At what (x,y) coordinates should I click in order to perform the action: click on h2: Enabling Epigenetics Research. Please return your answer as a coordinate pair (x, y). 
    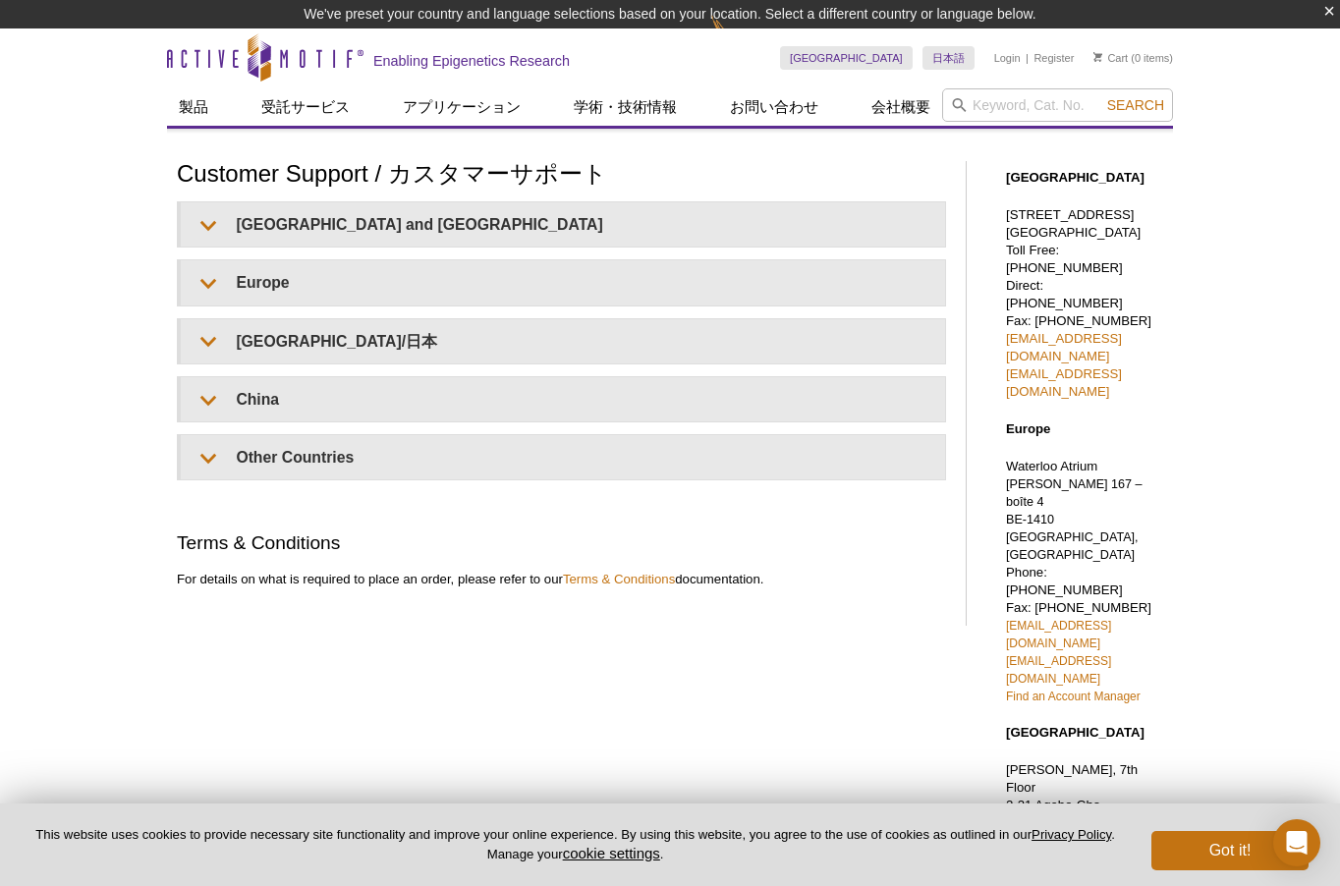
    Looking at the image, I should click on (471, 61).